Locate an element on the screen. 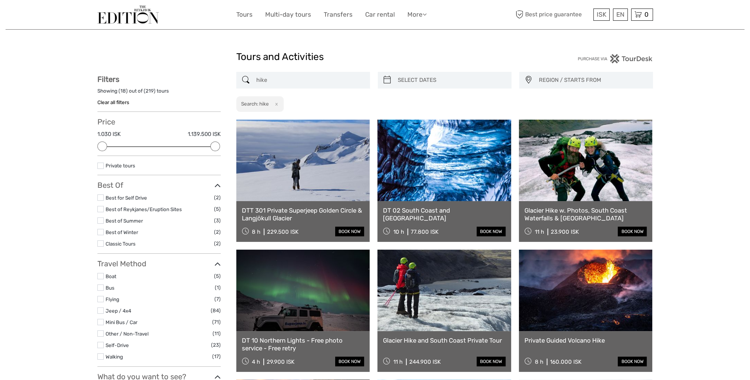  div: 229.500 ISK is located at coordinates (283, 232).